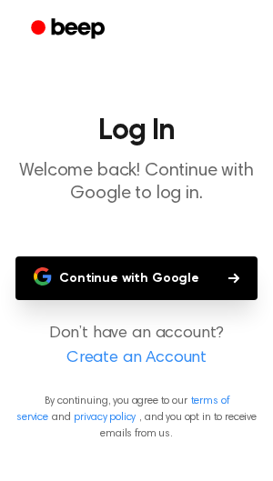  I want to click on button: Continue with Google, so click(136, 278).